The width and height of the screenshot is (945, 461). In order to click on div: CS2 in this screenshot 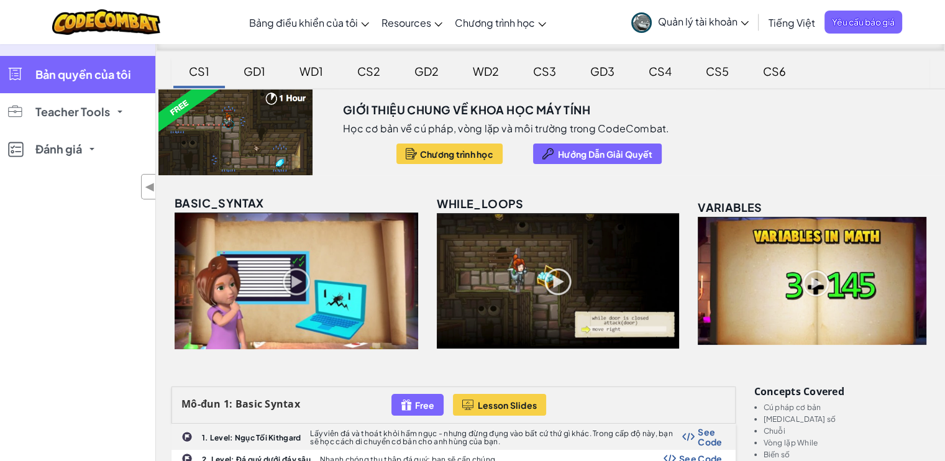, I will do `click(369, 71)`.